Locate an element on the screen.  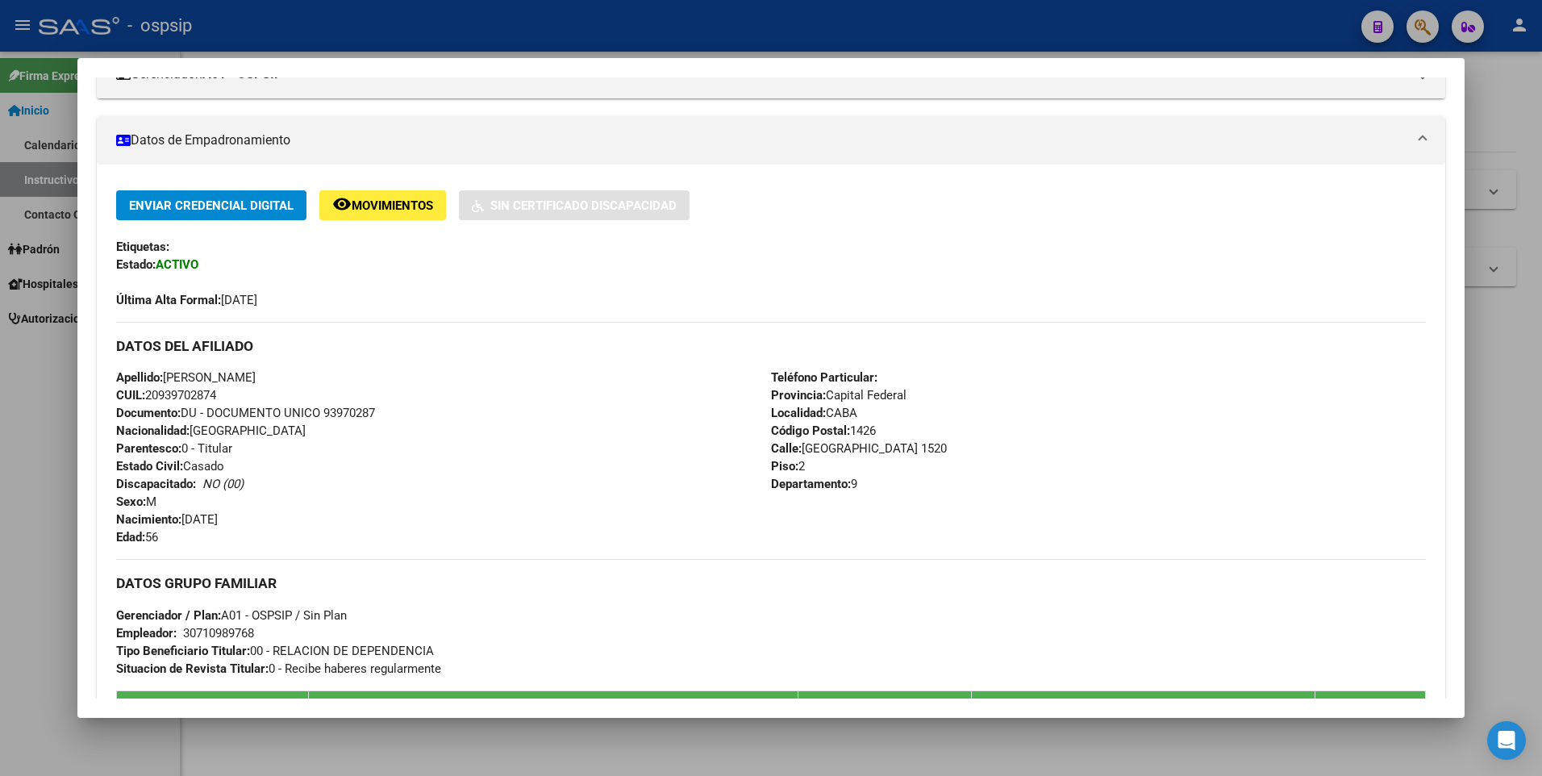
mat-panel-title: Datos de Empadronamiento is located at coordinates (762, 140).